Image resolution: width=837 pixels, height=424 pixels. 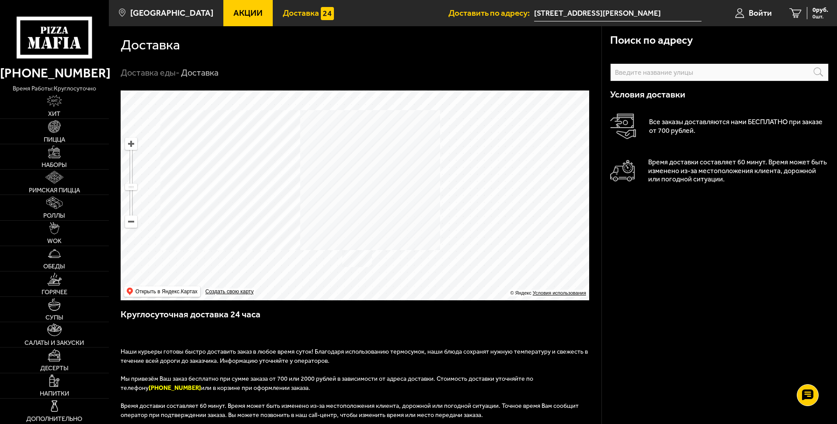 I want to click on span: Акции, so click(x=248, y=13).